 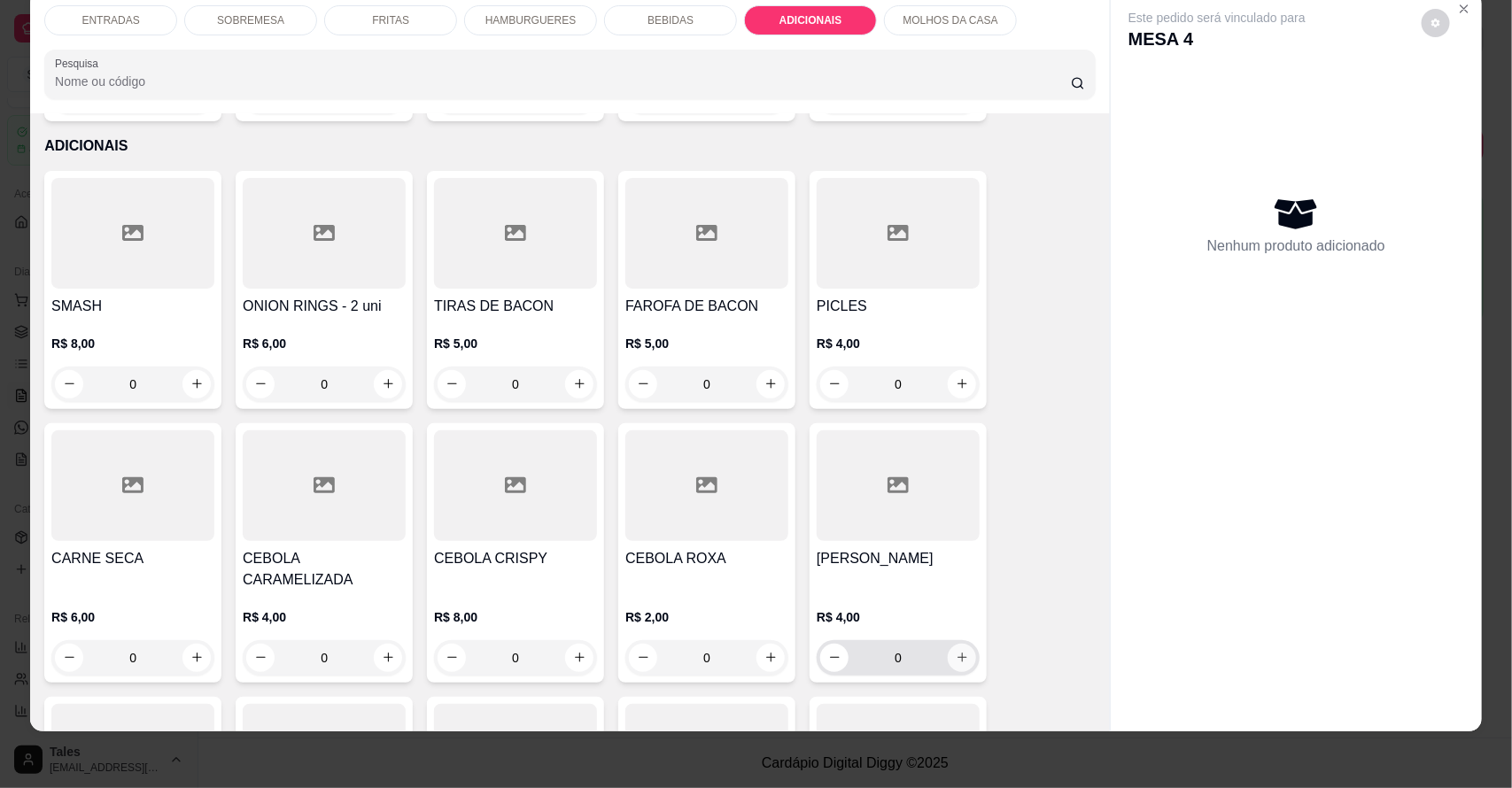 I want to click on input: Pesquisa, so click(x=563, y=82).